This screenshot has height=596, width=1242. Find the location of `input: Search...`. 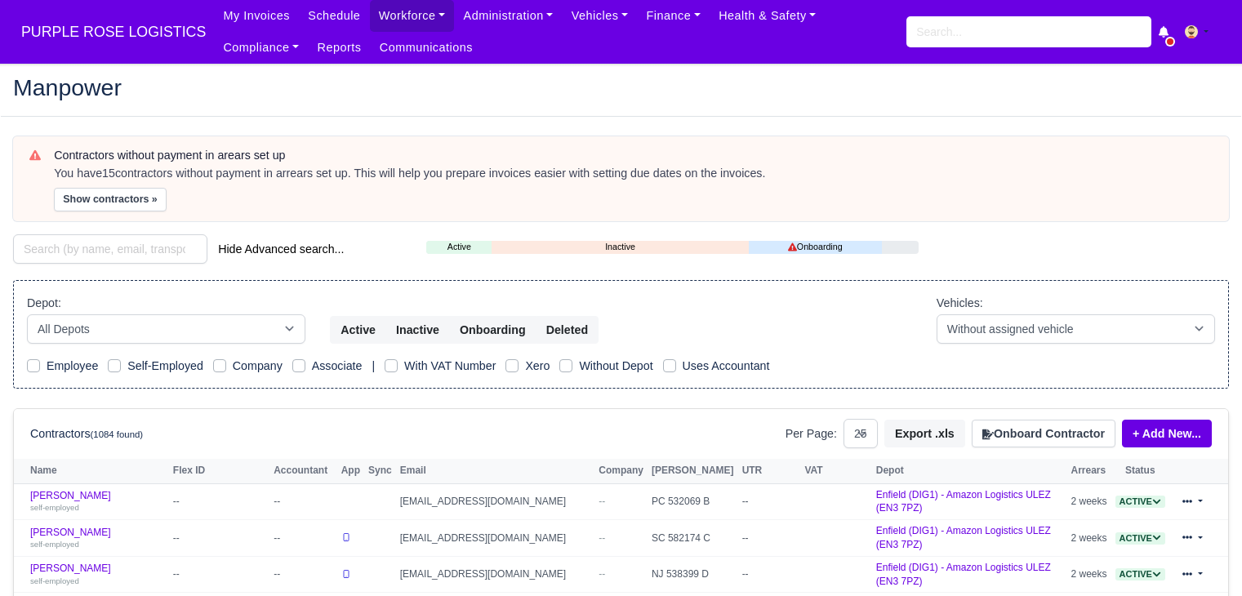

input: Search... is located at coordinates (1029, 32).